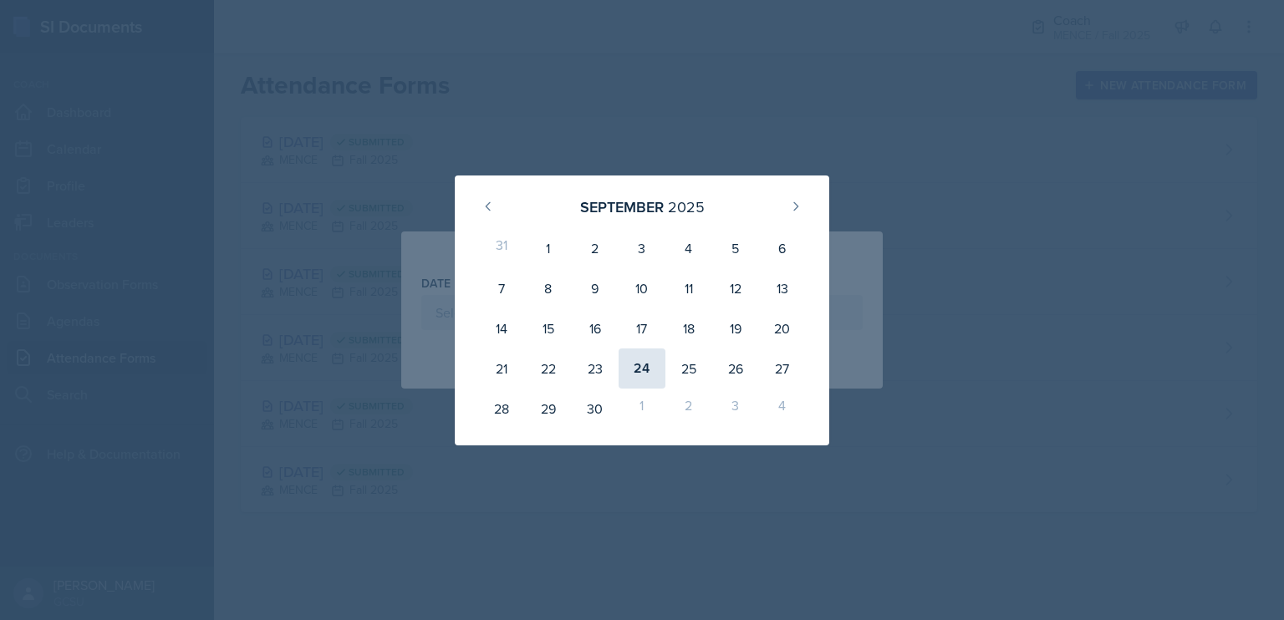 The image size is (1284, 620). Describe the element at coordinates (595, 328) in the screenshot. I see `div: 16` at that location.